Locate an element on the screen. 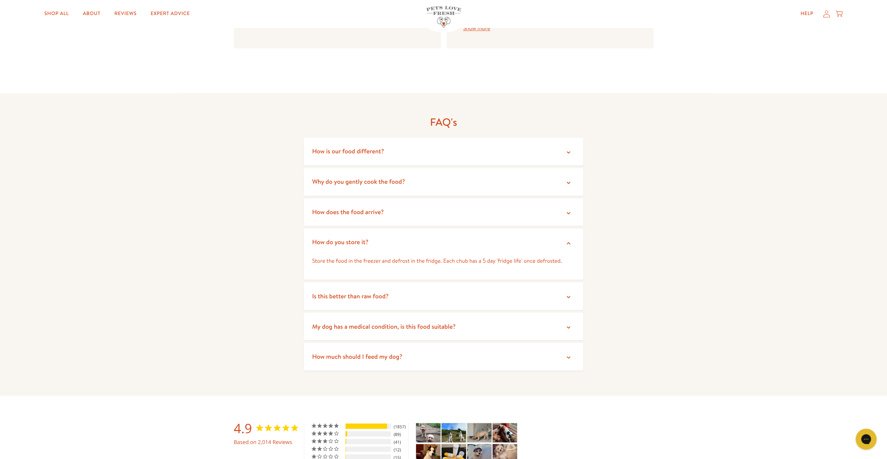 This screenshot has width=887, height=459. div: 4% is located at coordinates (346, 434).